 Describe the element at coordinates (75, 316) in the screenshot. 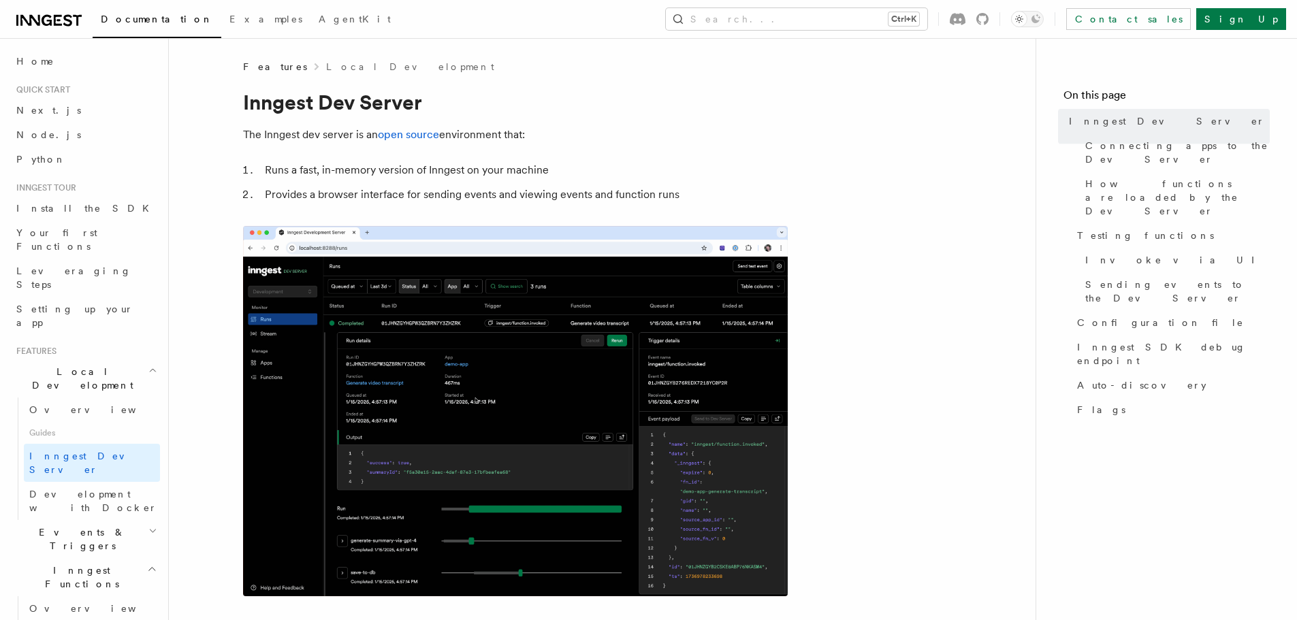

I see `span: Setting up your app` at that location.